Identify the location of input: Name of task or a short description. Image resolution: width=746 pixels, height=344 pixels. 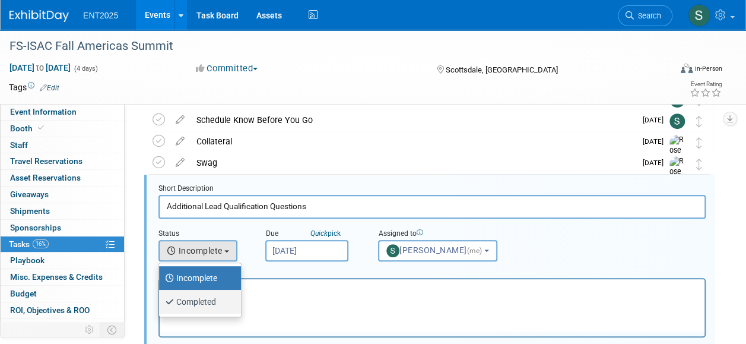
(432, 206).